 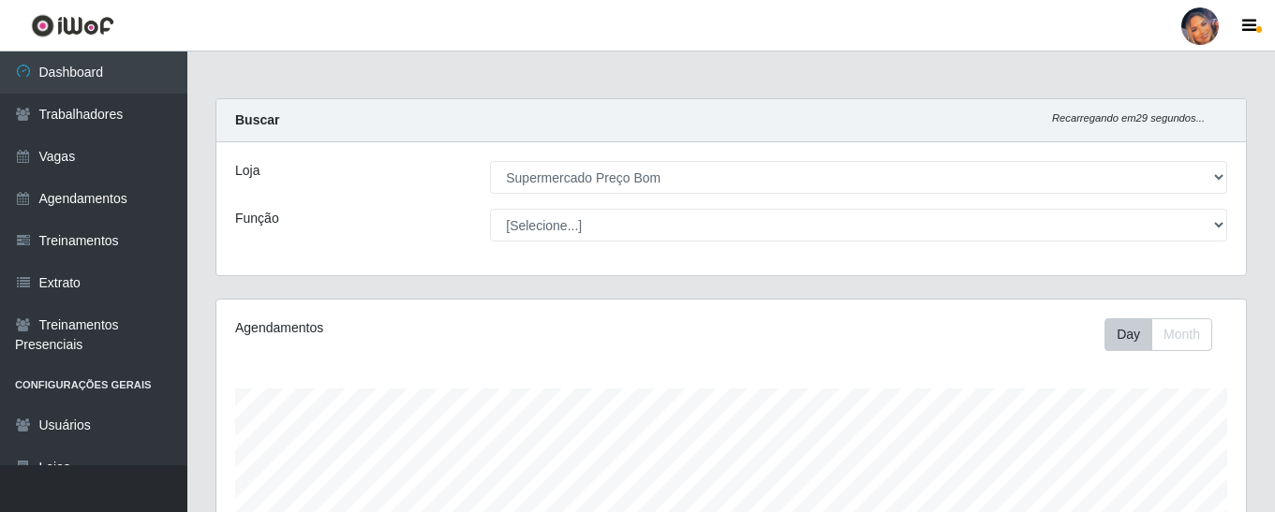 I want to click on div: Toolbar with button groups, so click(x=1165, y=334).